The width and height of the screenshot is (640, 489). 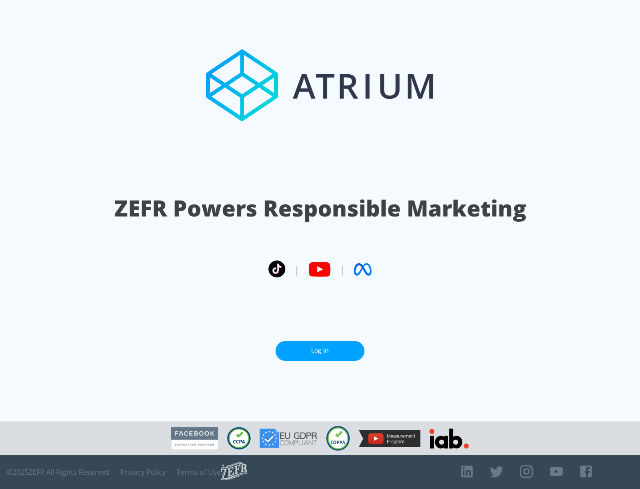 I want to click on img: IAB, so click(x=449, y=438).